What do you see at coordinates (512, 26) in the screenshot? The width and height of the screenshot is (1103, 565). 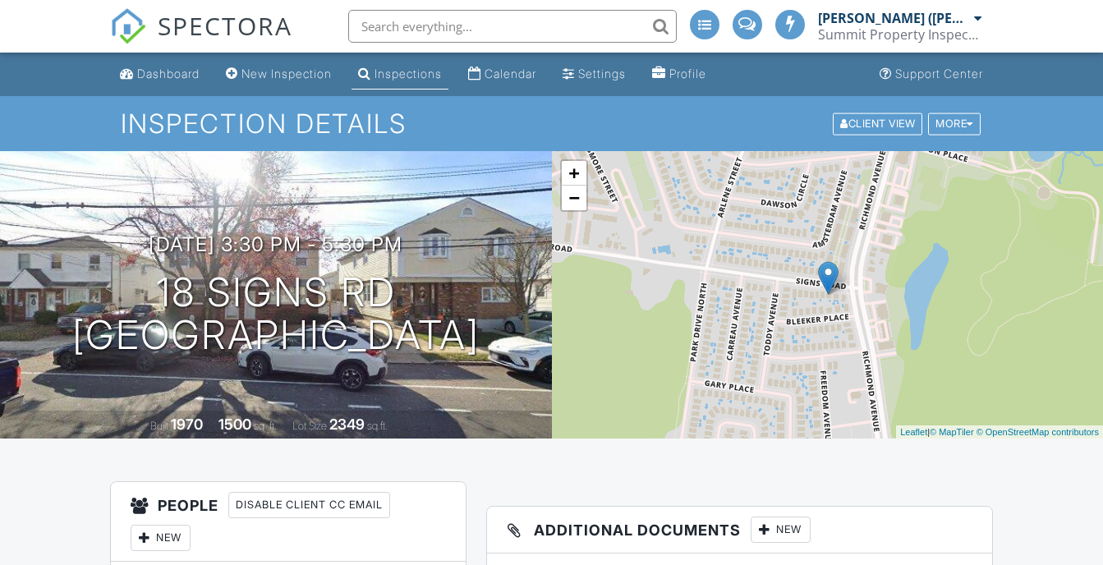 I see `input: Search everything...` at bounding box center [512, 26].